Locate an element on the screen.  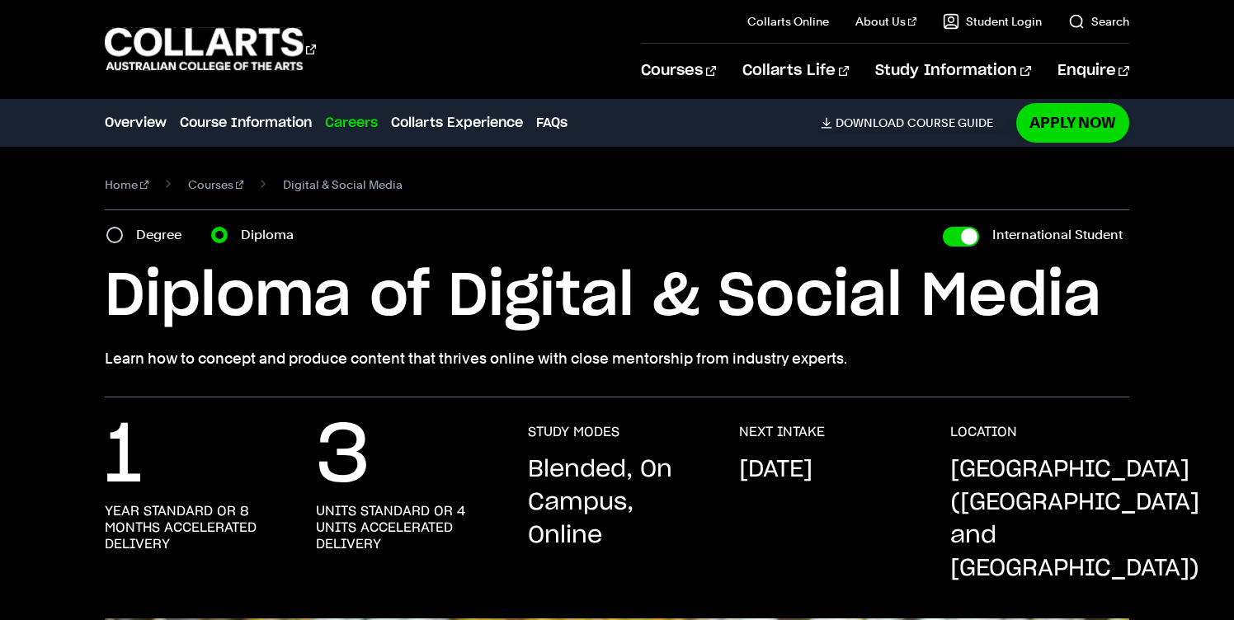
label: Diploma is located at coordinates (272, 235).